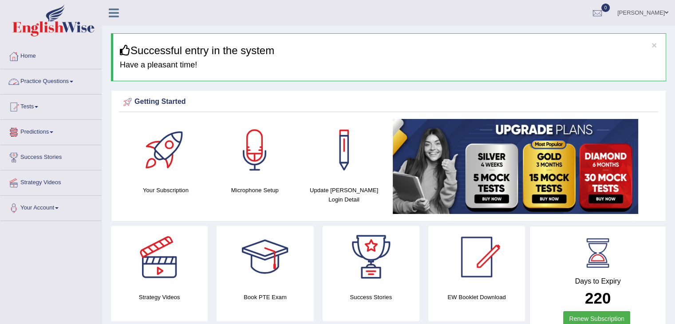  What do you see at coordinates (166, 190) in the screenshot?
I see `h4: Your Subscription` at bounding box center [166, 190].